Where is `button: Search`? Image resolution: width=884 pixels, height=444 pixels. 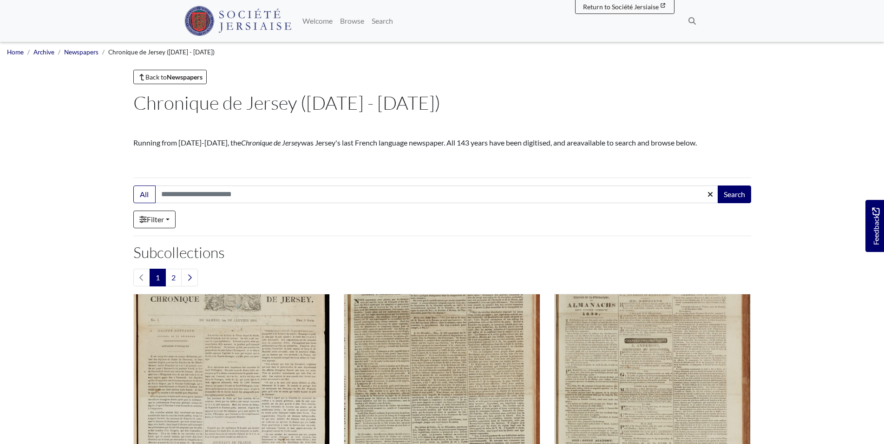
button: Search is located at coordinates (734, 194).